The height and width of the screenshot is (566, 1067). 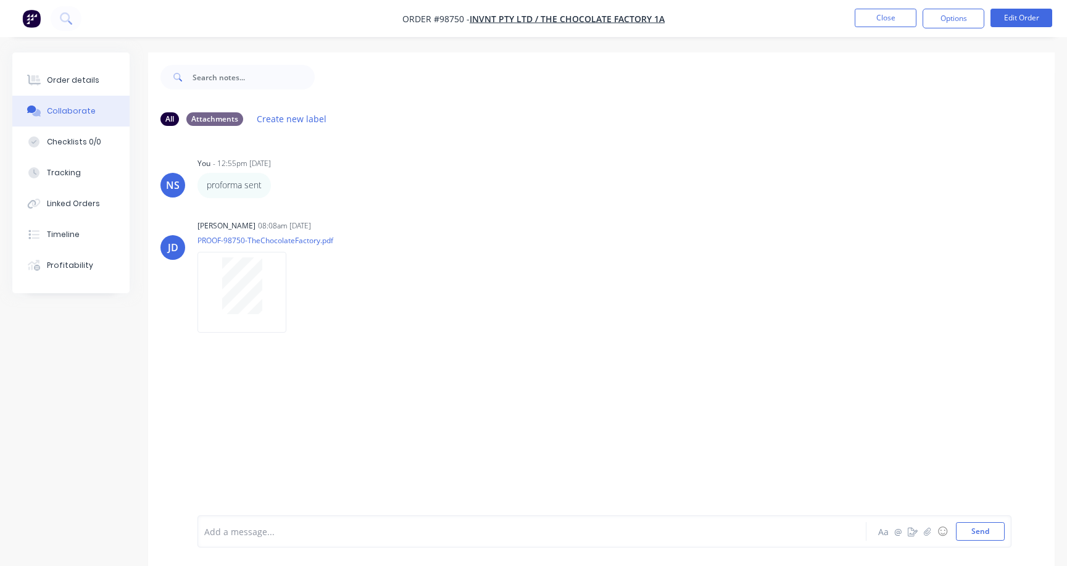 I want to click on button: Edit Order, so click(x=1021, y=18).